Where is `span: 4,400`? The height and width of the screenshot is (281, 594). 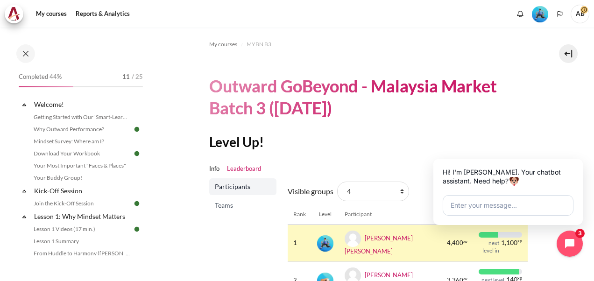 span: 4,400 is located at coordinates (455, 243).